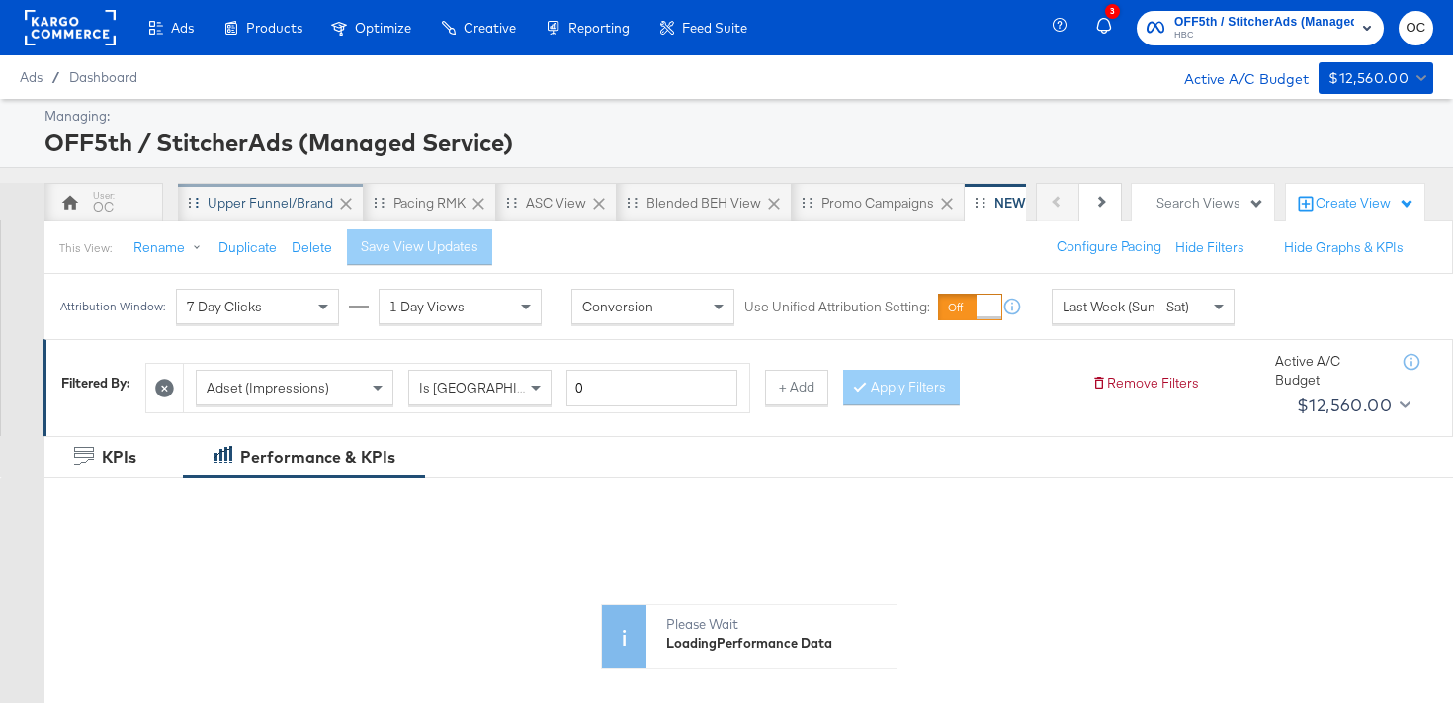 This screenshot has height=703, width=1453. What do you see at coordinates (1110, 28) in the screenshot?
I see `button: 3` at bounding box center [1110, 28].